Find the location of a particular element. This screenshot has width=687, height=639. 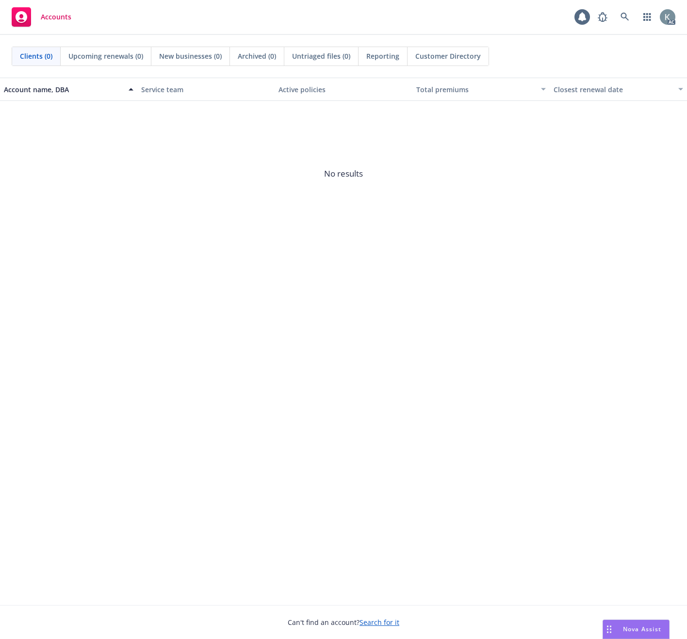

a: Switch app is located at coordinates (647, 17).